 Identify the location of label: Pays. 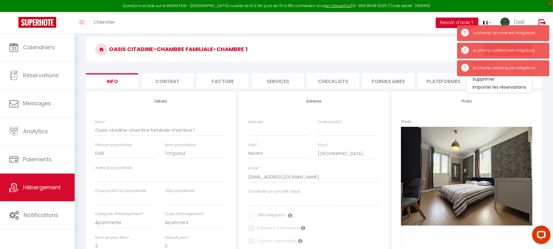
(323, 145).